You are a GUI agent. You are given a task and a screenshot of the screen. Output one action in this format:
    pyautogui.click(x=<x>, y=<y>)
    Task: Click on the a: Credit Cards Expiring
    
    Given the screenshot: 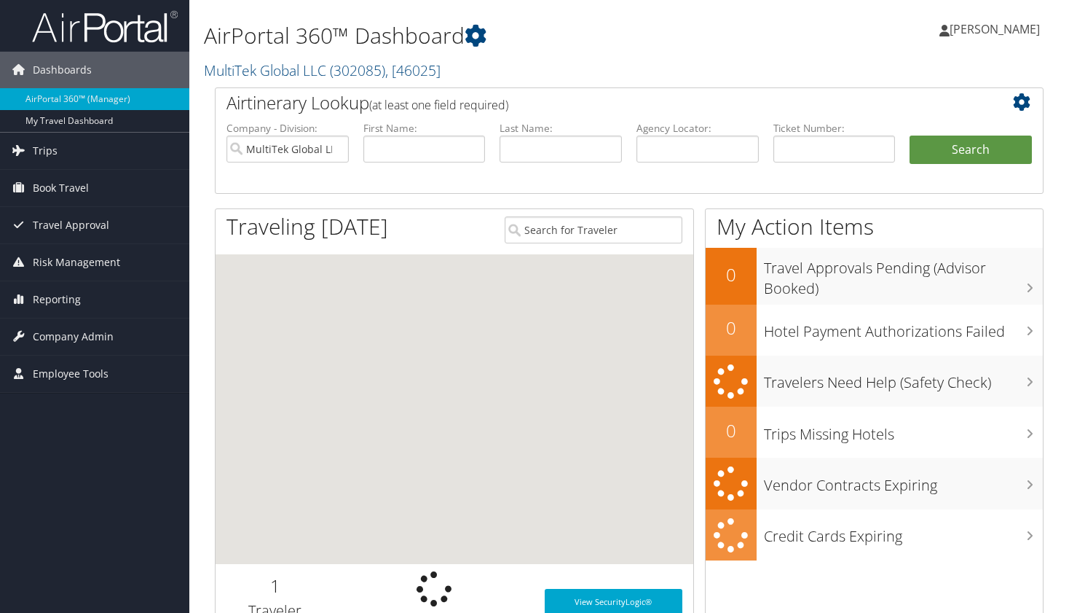 What is the action you would take?
    pyautogui.click(x=874, y=535)
    